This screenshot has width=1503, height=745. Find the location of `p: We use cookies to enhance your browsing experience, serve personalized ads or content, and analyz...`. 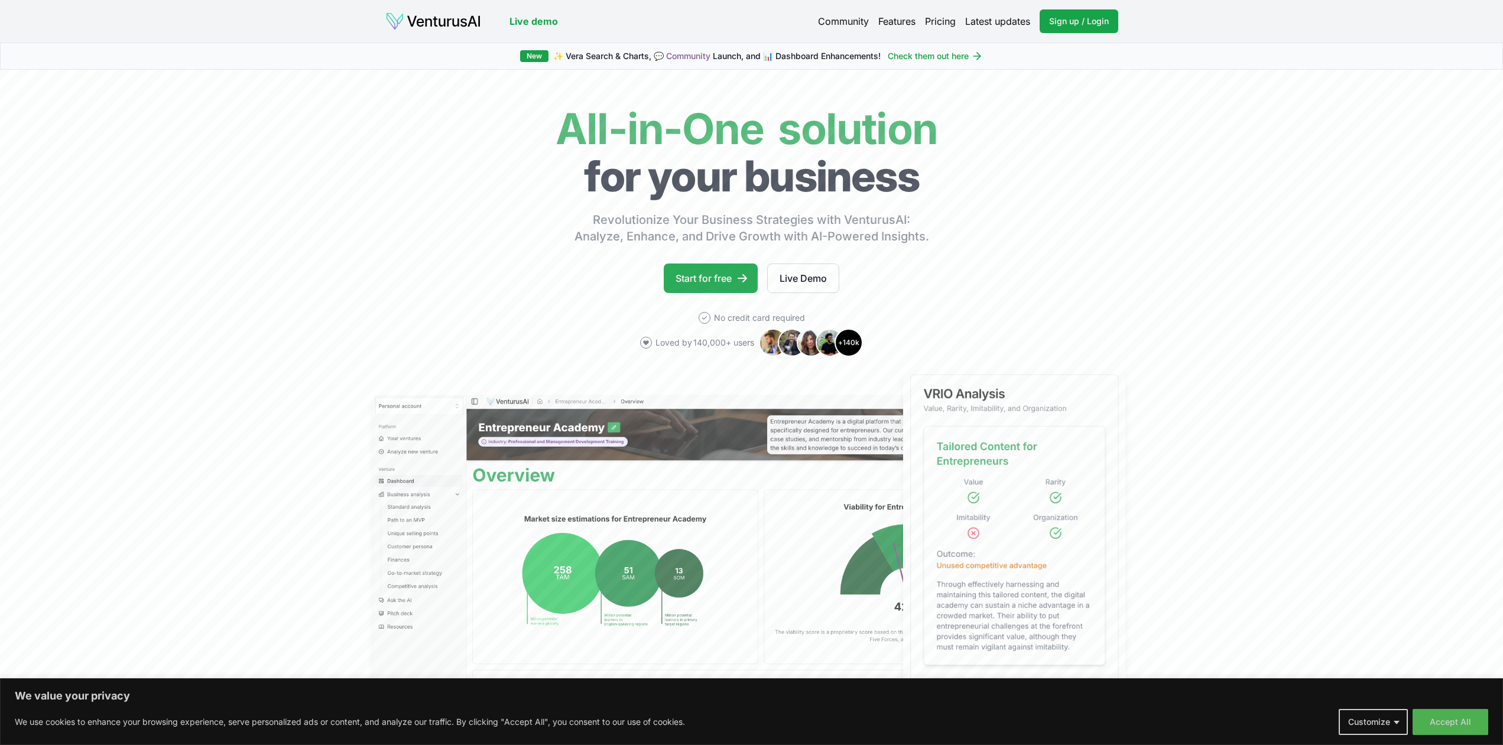

p: We use cookies to enhance your browsing experience, serve personalized ads or content, and analyz... is located at coordinates (350, 722).